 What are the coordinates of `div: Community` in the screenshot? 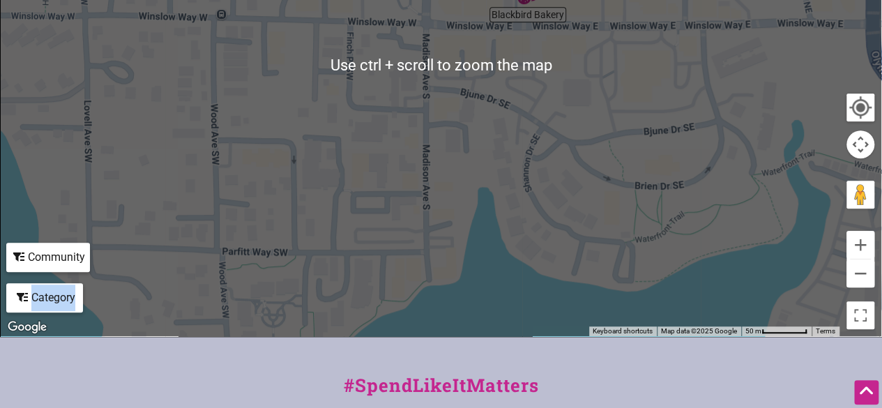 It's located at (48, 257).